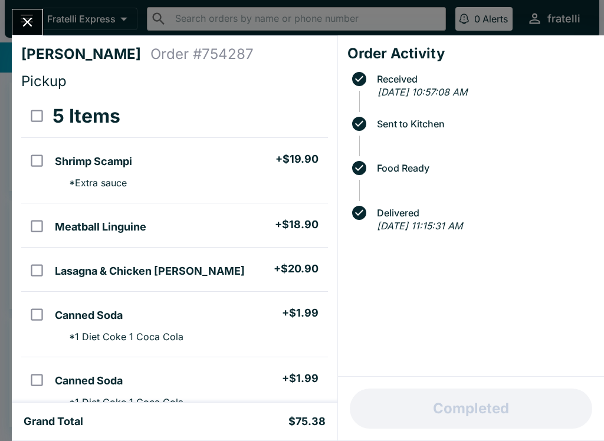  What do you see at coordinates (86, 116) in the screenshot?
I see `h3: 5 Items` at bounding box center [86, 116].